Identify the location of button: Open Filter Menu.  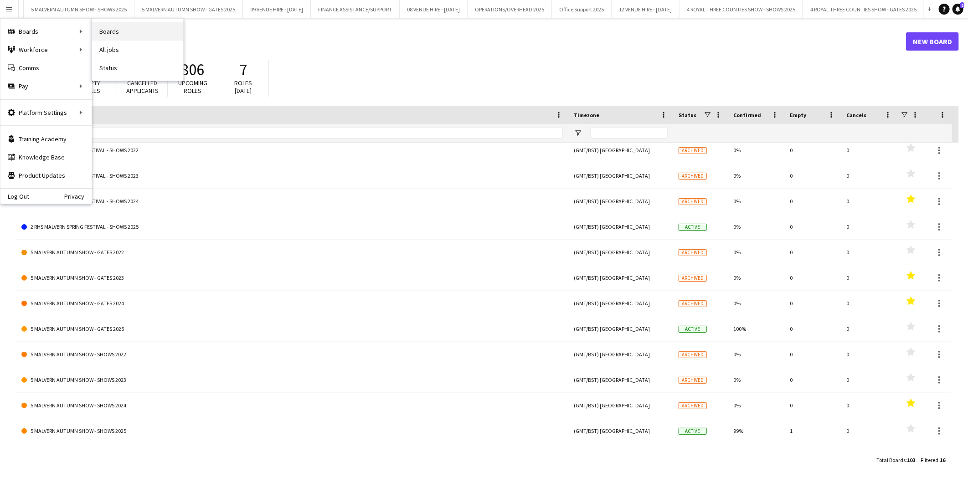
(578, 133).